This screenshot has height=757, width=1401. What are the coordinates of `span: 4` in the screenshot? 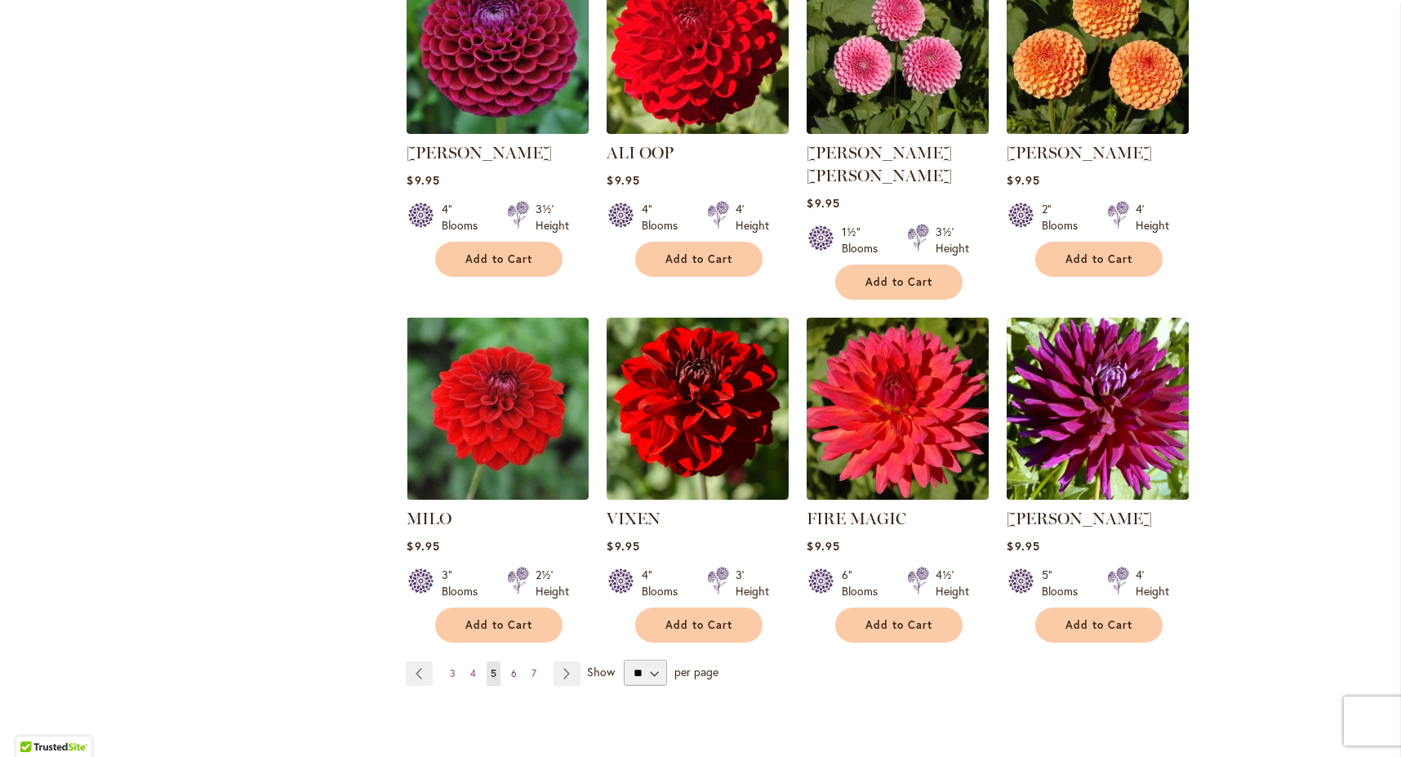 It's located at (473, 673).